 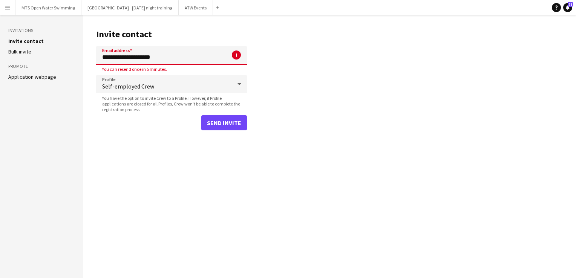 I want to click on span: 71, so click(x=571, y=4).